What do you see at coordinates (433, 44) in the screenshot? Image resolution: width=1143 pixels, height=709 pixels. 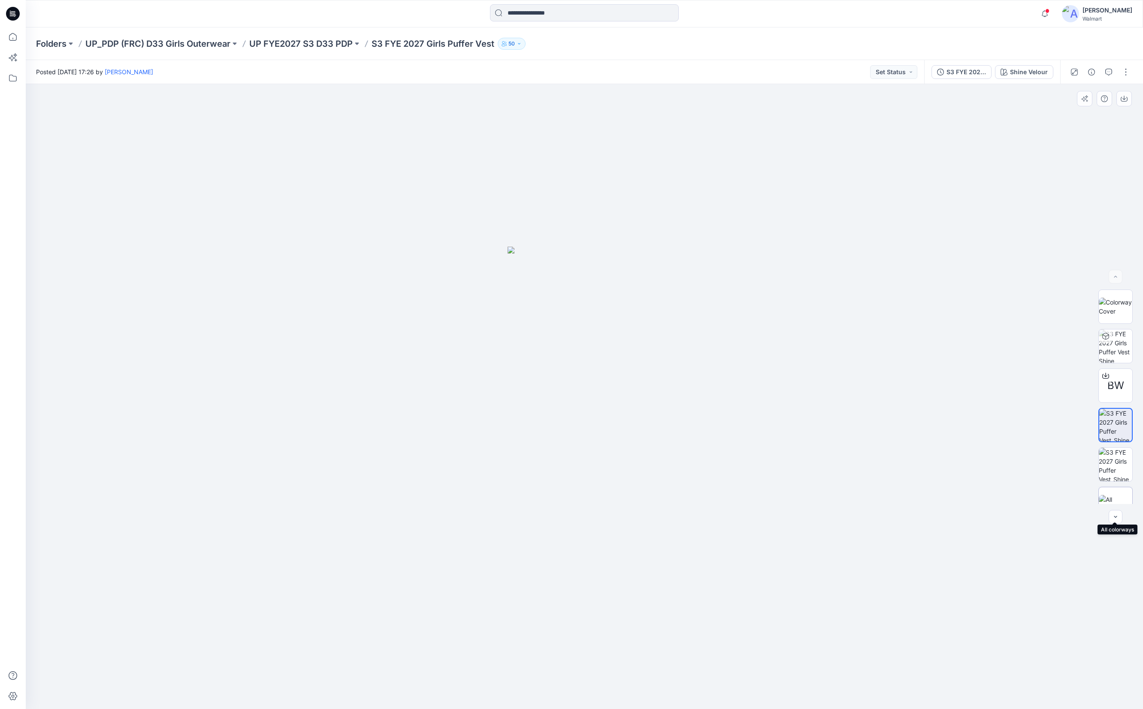 I see `p: S3 FYE 2027 Girls Puffer Vest` at bounding box center [433, 44].